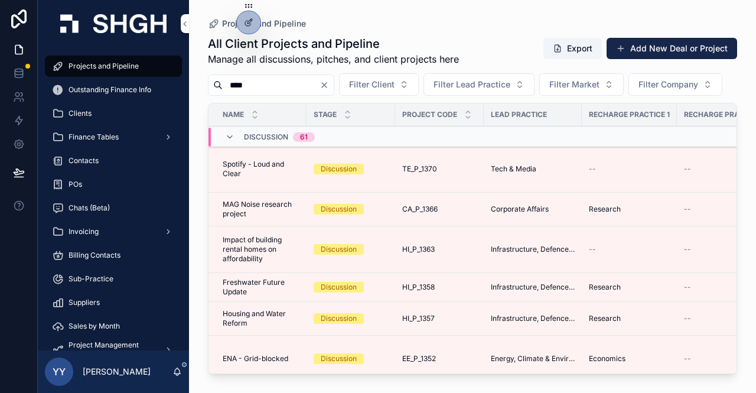 The image size is (756, 393). Describe the element at coordinates (261, 249) in the screenshot. I see `a: Impact of building rental homes on affordability` at that location.